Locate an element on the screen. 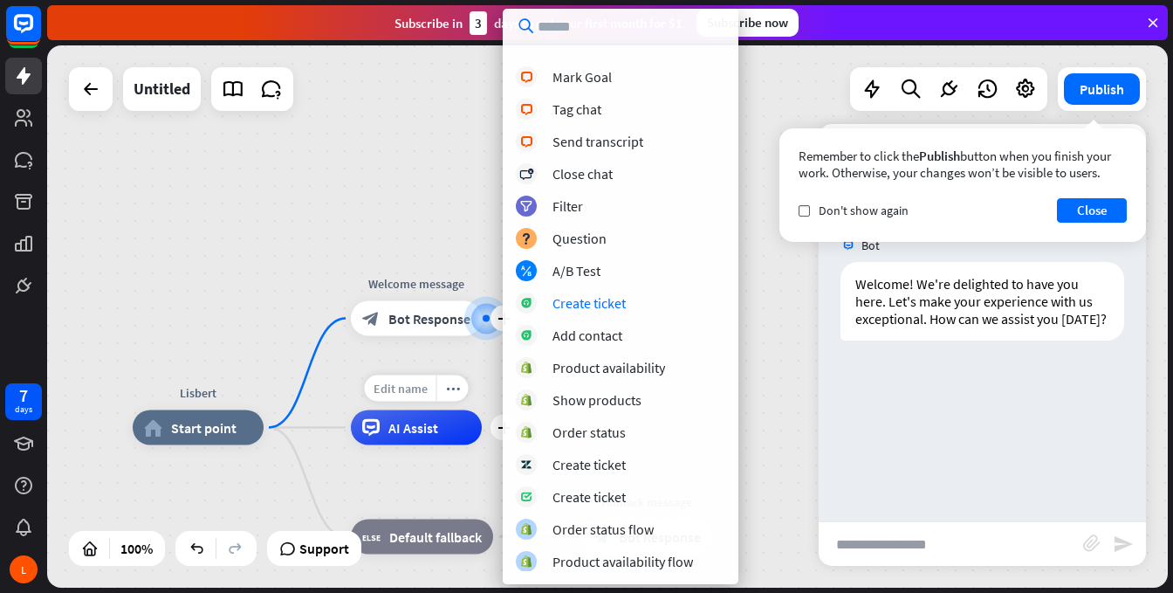  div: Untitled is located at coordinates (161, 89).